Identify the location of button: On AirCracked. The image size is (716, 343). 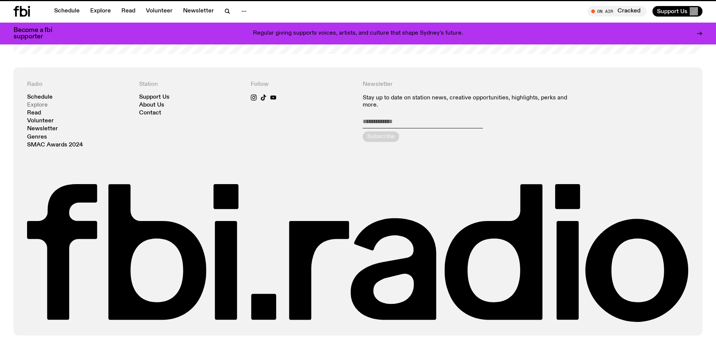
(617, 11).